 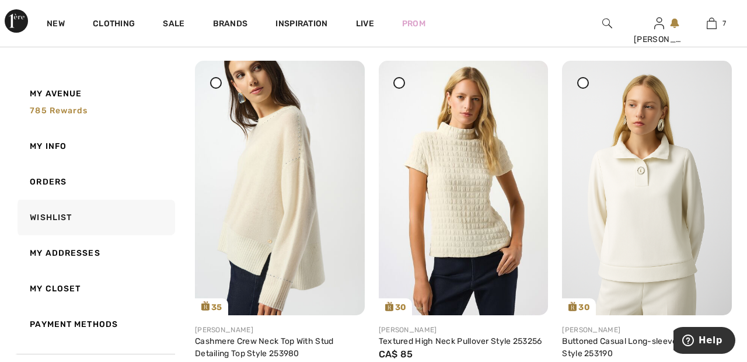 I want to click on a: Wishlist, so click(x=95, y=217).